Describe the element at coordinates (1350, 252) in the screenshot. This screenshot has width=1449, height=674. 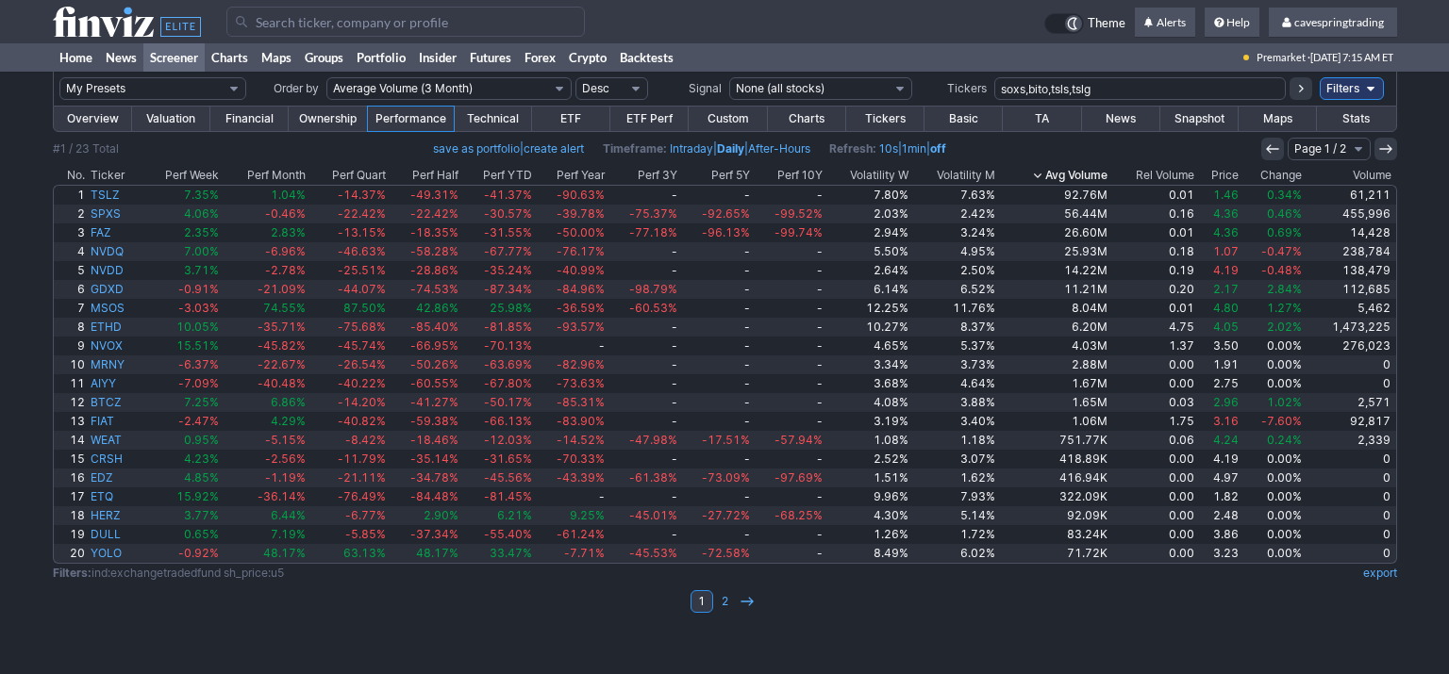
I see `a: 238,784` at that location.